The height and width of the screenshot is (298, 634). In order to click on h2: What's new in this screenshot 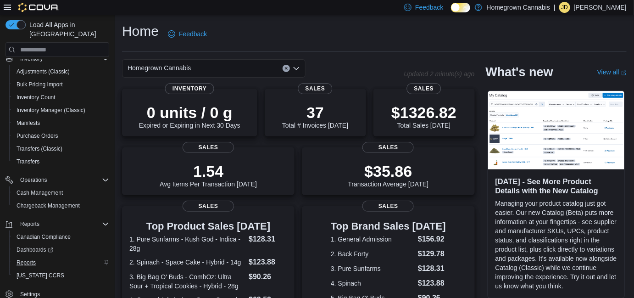, I will do `click(520, 72)`.